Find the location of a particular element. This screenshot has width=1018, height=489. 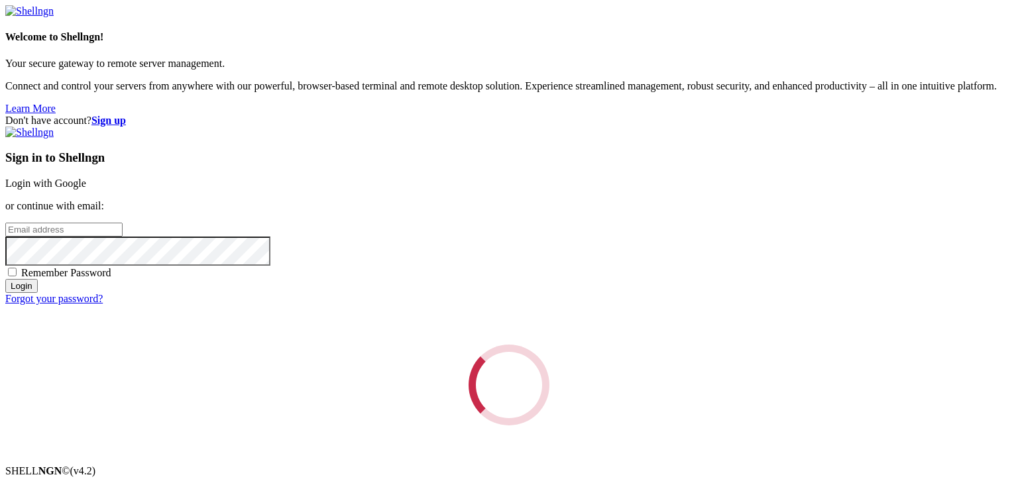

a: Sign up is located at coordinates (109, 120).